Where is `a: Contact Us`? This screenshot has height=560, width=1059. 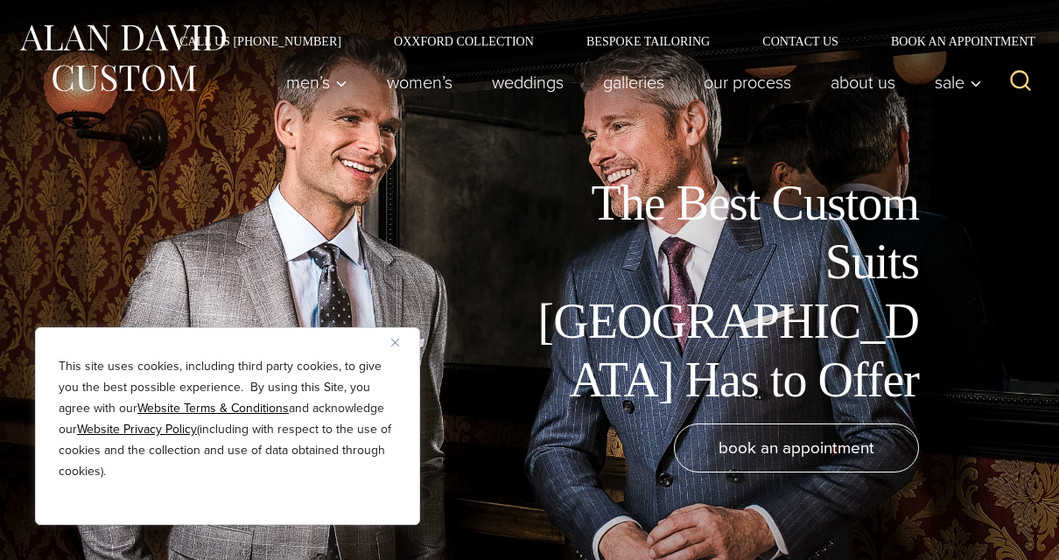 a: Contact Us is located at coordinates (800, 41).